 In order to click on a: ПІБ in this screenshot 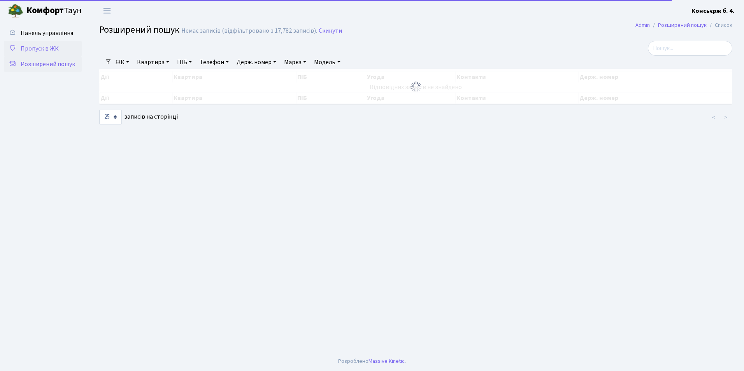, I will do `click(185, 62)`.